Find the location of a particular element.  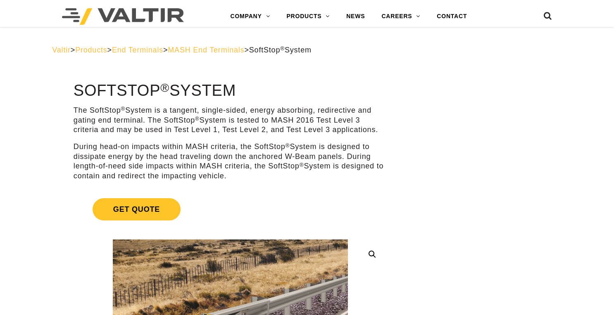

a: COMPANY is located at coordinates (250, 17).